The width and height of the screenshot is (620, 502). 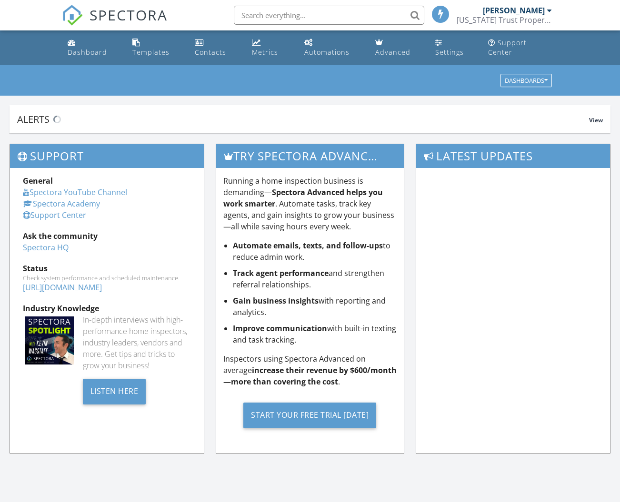 What do you see at coordinates (507, 47) in the screenshot?
I see `div: Support Center` at bounding box center [507, 47].